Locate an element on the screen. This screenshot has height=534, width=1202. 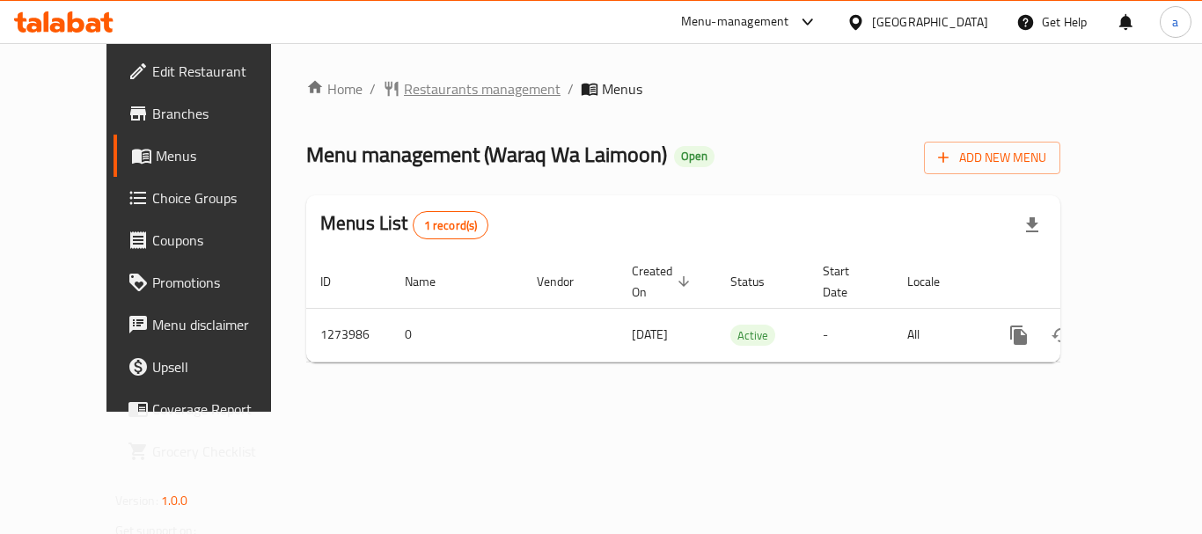
a: Branches is located at coordinates (210, 114).